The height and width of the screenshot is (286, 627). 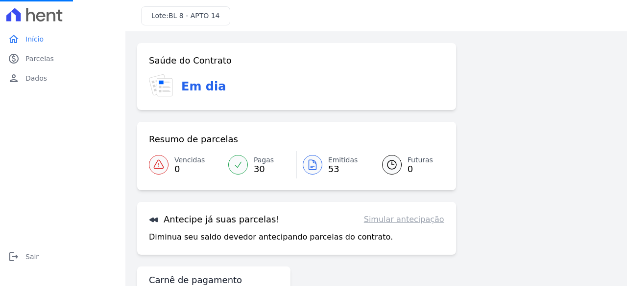 I want to click on span: Início, so click(x=34, y=39).